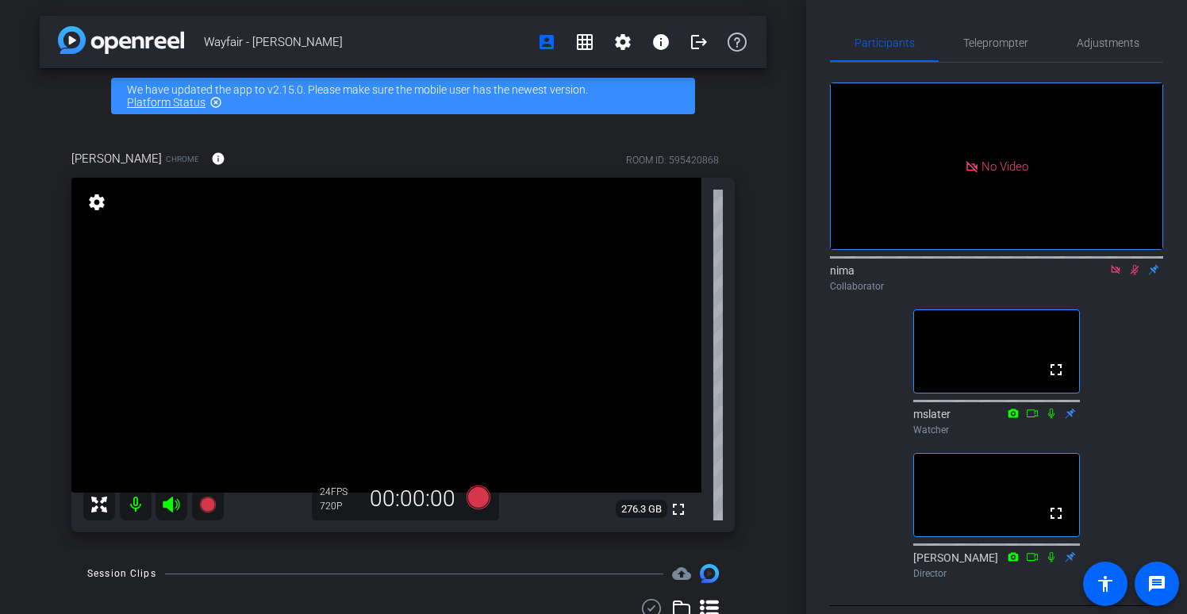  Describe the element at coordinates (641, 510) in the screenshot. I see `span: 276.3 GB` at that location.